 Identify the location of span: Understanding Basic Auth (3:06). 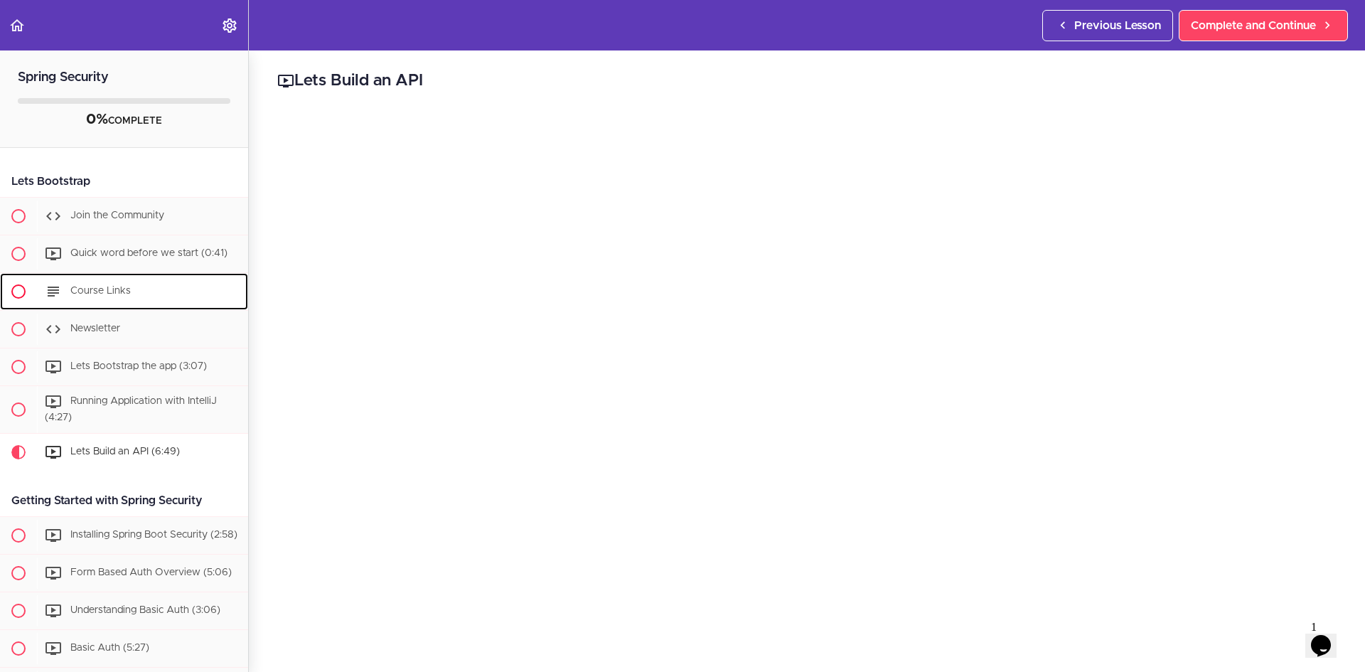
(145, 610).